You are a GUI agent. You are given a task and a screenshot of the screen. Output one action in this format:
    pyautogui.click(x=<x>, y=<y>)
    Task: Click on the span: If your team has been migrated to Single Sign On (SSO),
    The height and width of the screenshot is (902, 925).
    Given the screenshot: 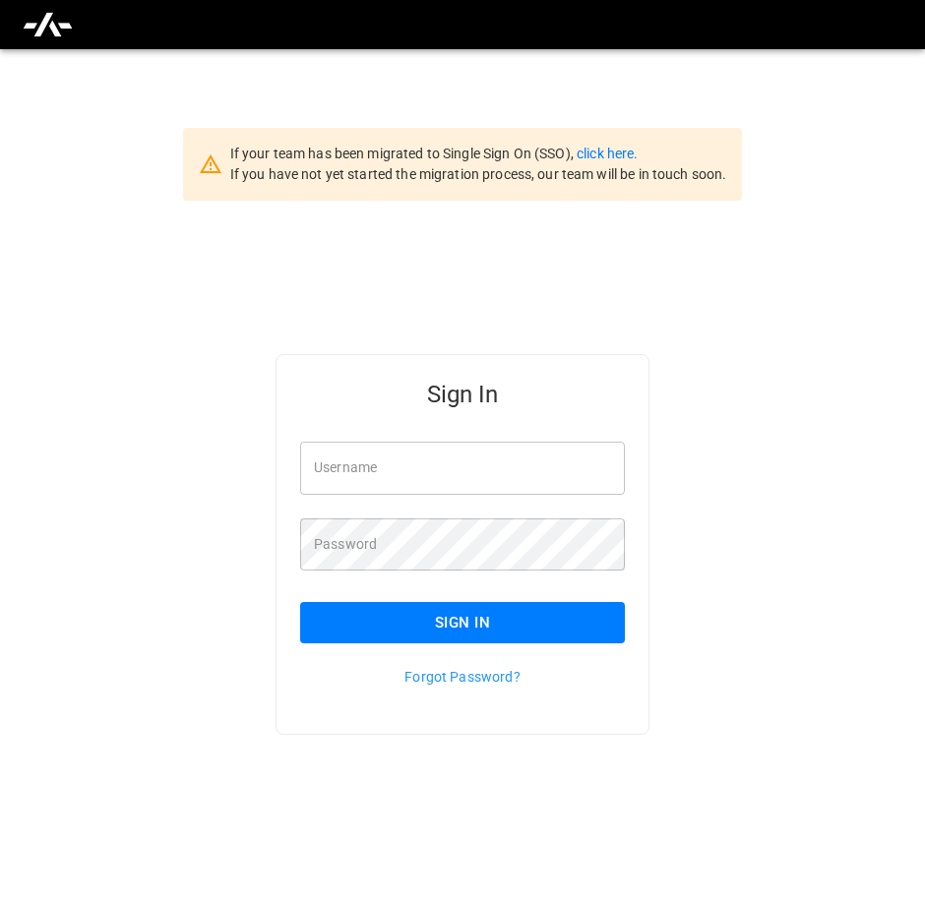 What is the action you would take?
    pyautogui.click(x=403, y=153)
    